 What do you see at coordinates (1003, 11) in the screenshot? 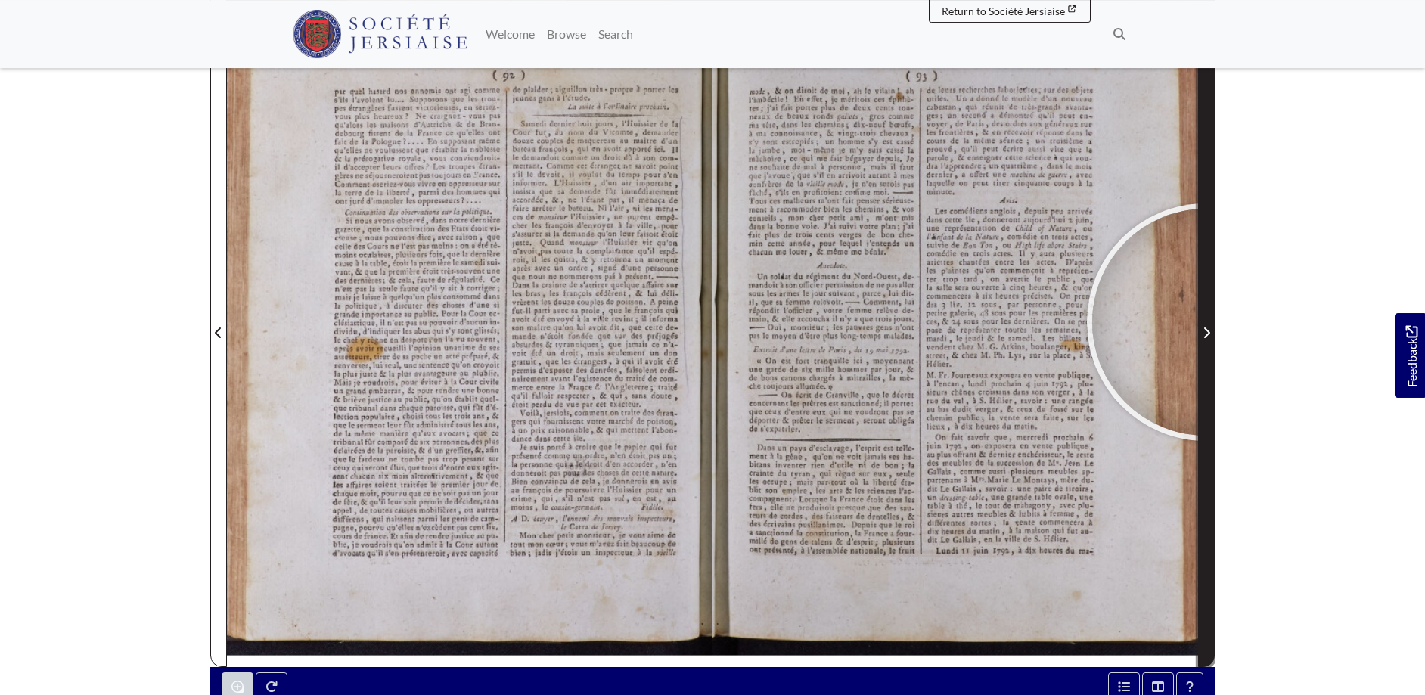
I see `span: Return to Société Jersiaise` at bounding box center [1003, 11].